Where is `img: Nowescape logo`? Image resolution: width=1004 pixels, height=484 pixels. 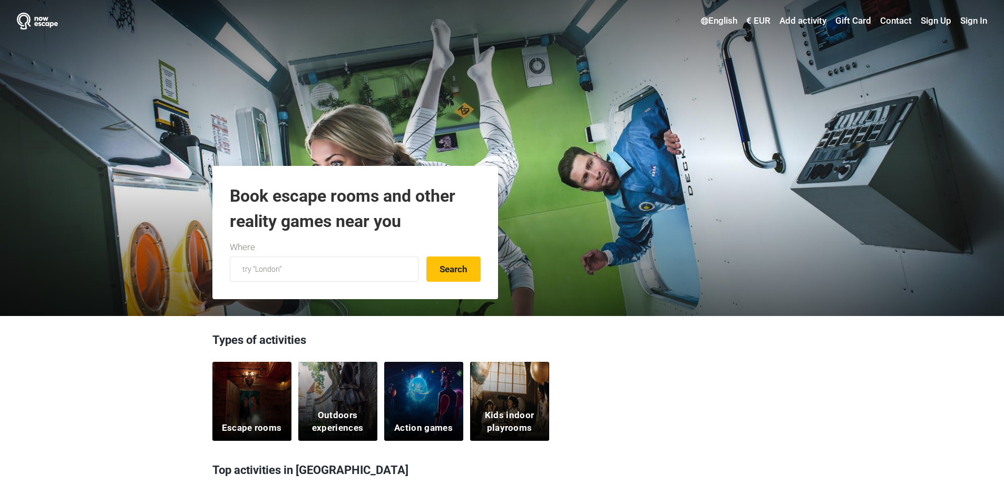 img: Nowescape logo is located at coordinates (37, 21).